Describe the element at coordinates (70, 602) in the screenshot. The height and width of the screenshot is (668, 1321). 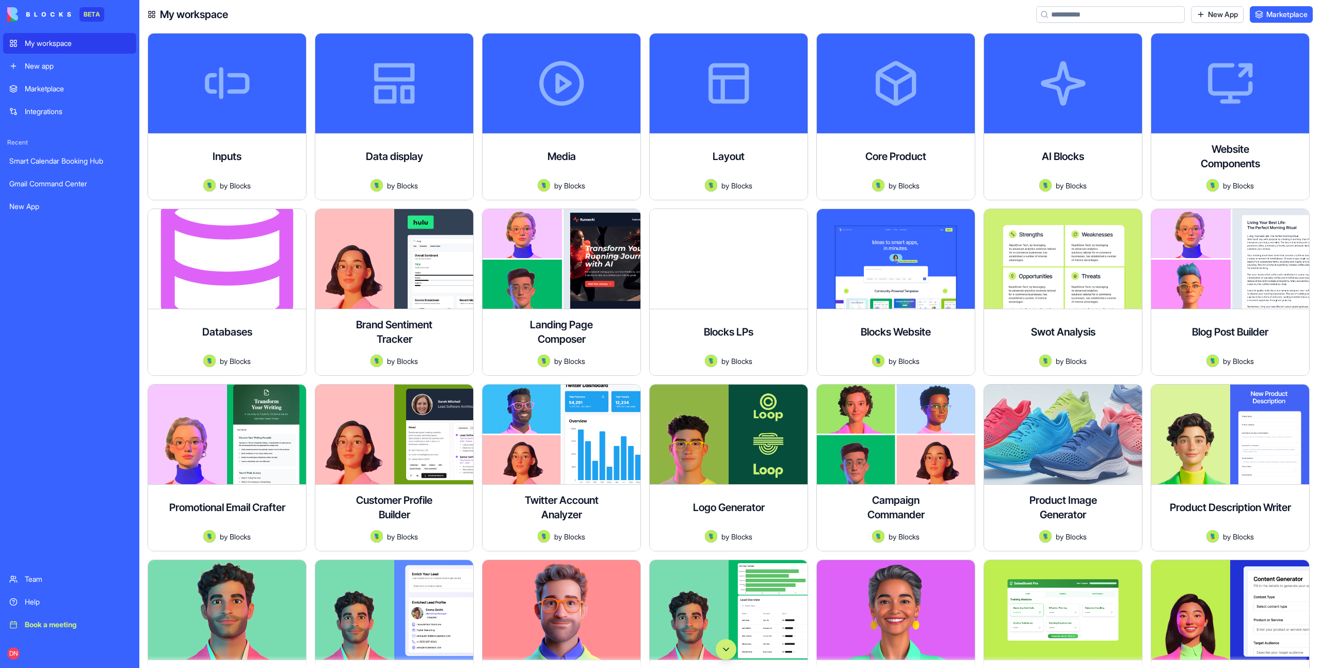
I see `a: Help` at that location.